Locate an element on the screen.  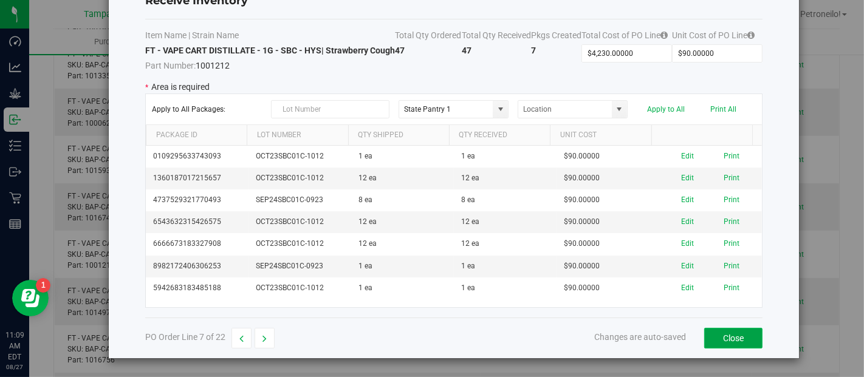
input: Unit Cost is located at coordinates (717, 53).